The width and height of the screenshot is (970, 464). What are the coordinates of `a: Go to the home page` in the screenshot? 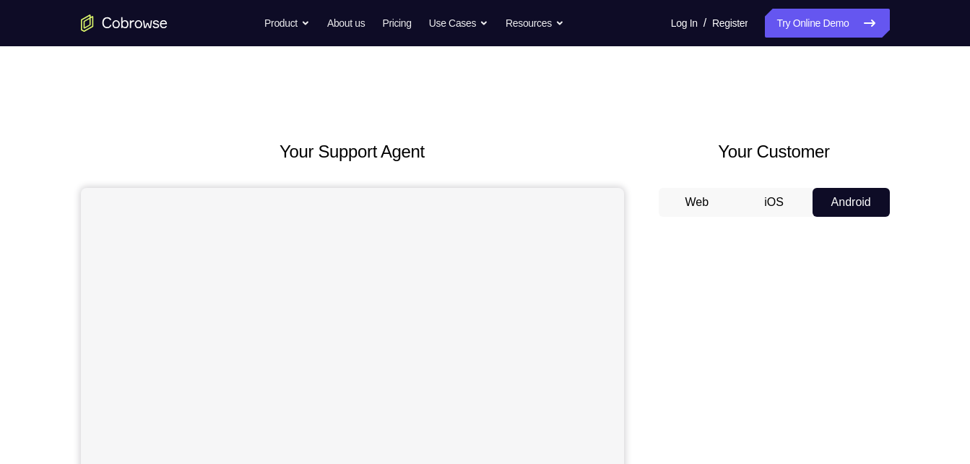 It's located at (124, 23).